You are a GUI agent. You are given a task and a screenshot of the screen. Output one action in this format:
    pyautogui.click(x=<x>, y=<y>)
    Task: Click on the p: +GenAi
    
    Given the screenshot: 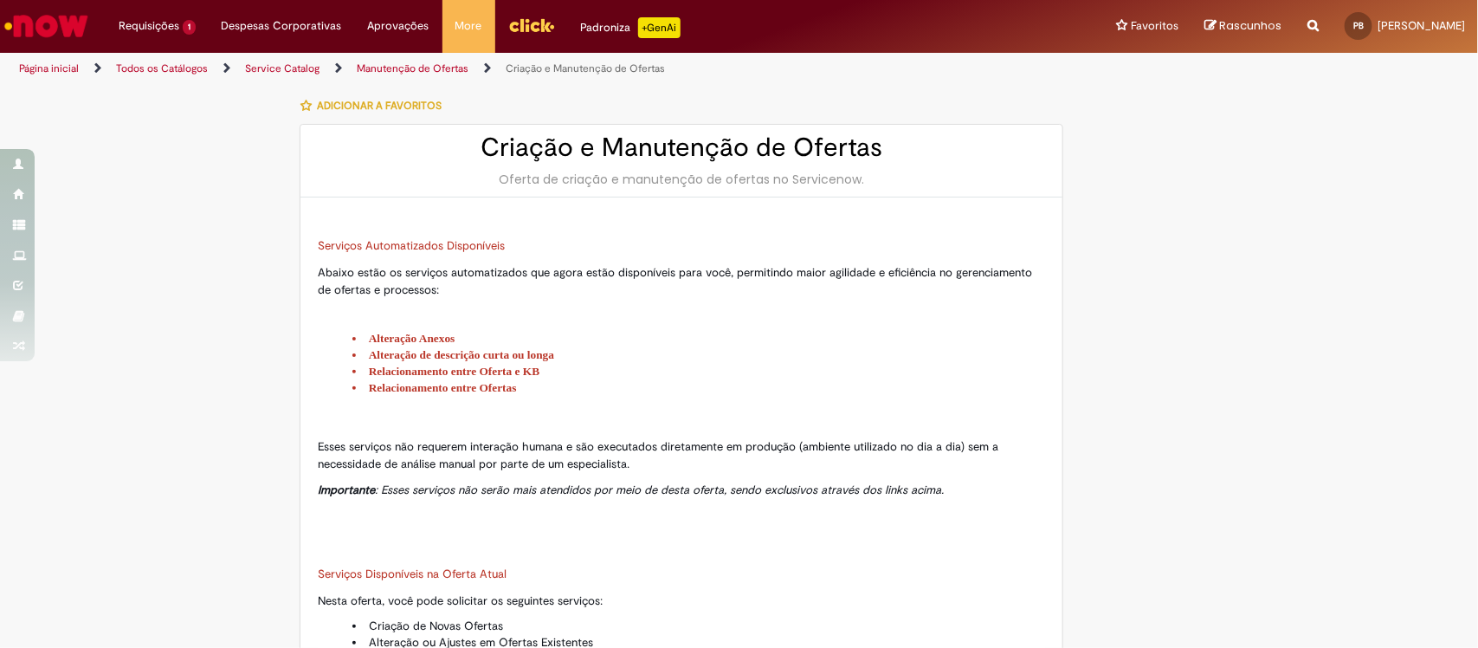 What is the action you would take?
    pyautogui.click(x=659, y=28)
    